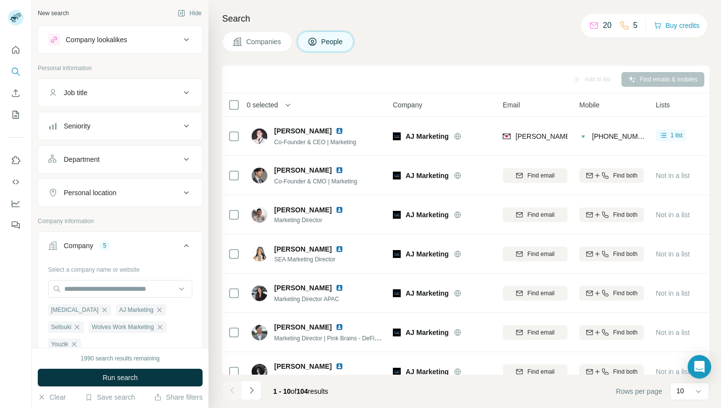  What do you see at coordinates (607, 26) in the screenshot?
I see `p: 20` at bounding box center [607, 26].